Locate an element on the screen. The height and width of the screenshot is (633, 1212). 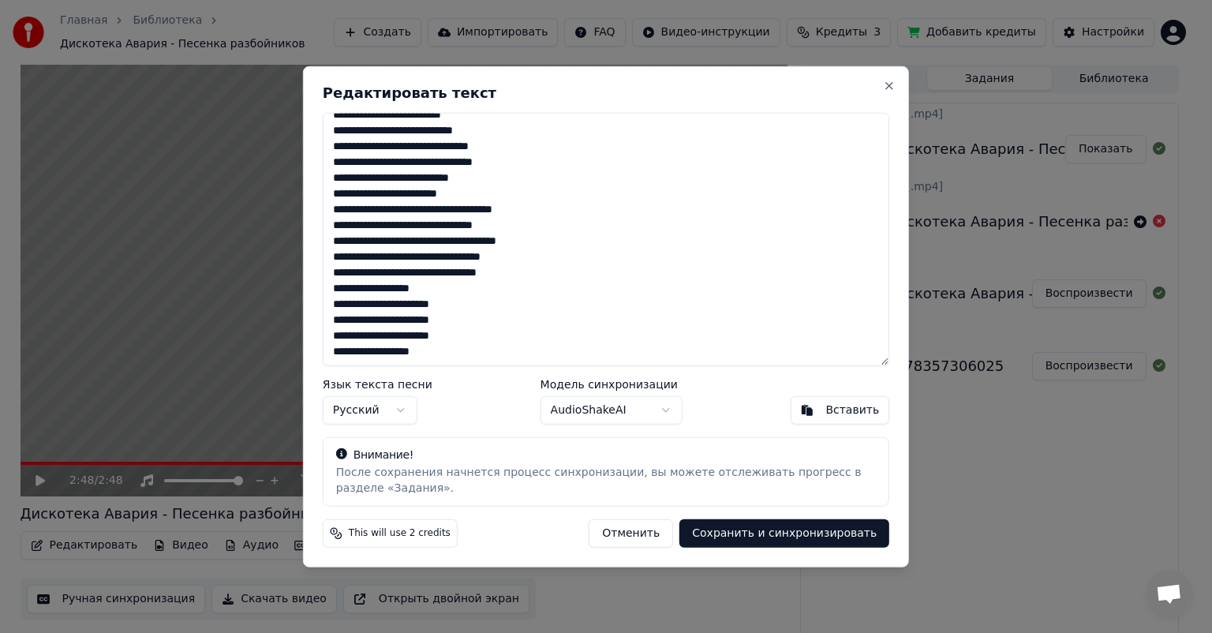
span: This will use 2 credits is located at coordinates (399, 533).